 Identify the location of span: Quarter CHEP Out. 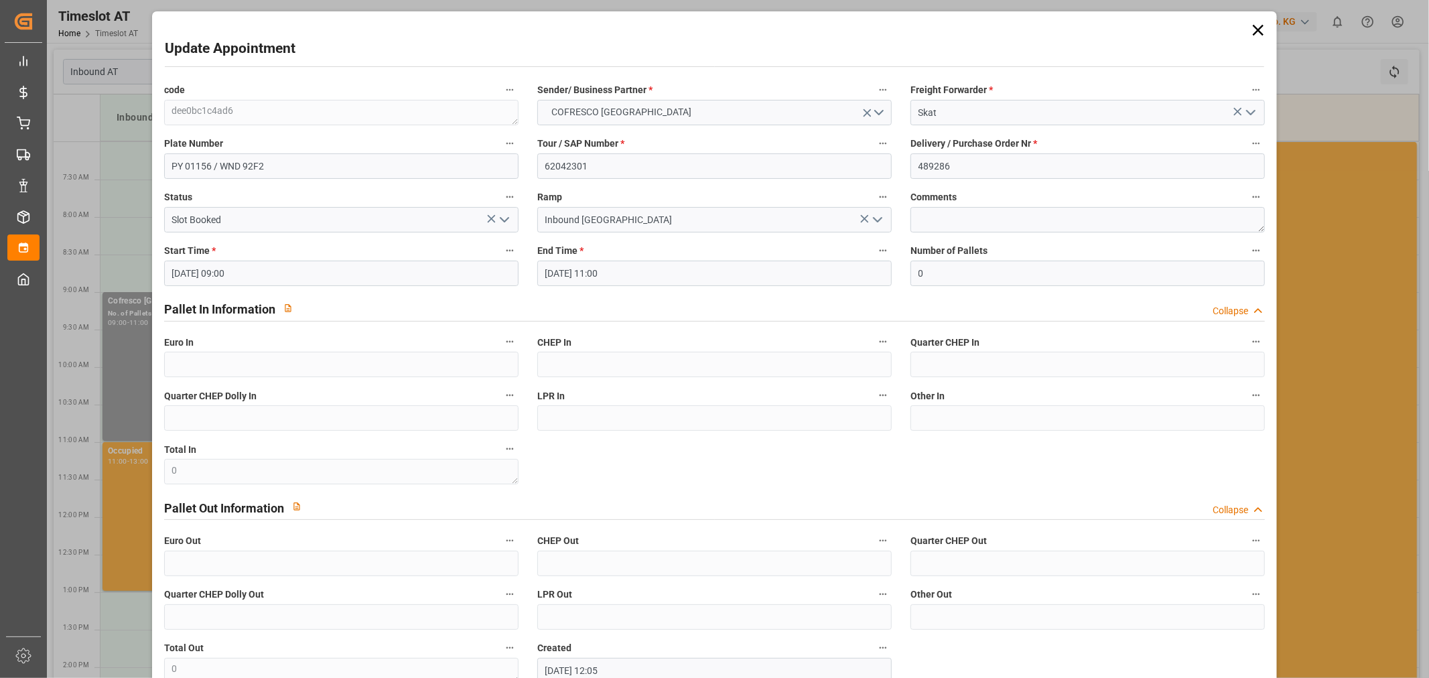
(948, 540).